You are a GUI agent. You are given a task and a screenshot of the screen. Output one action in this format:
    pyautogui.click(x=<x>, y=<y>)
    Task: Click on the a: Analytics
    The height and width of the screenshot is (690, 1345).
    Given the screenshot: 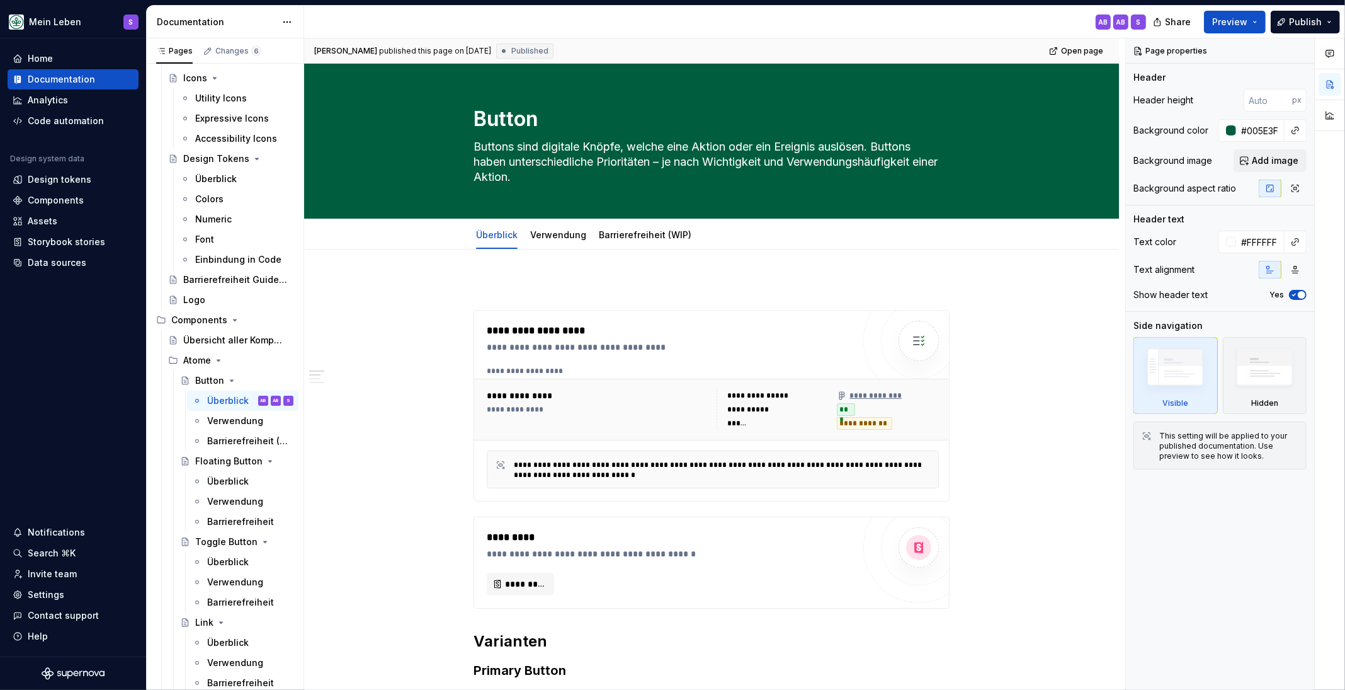 What is the action you would take?
    pyautogui.click(x=73, y=100)
    